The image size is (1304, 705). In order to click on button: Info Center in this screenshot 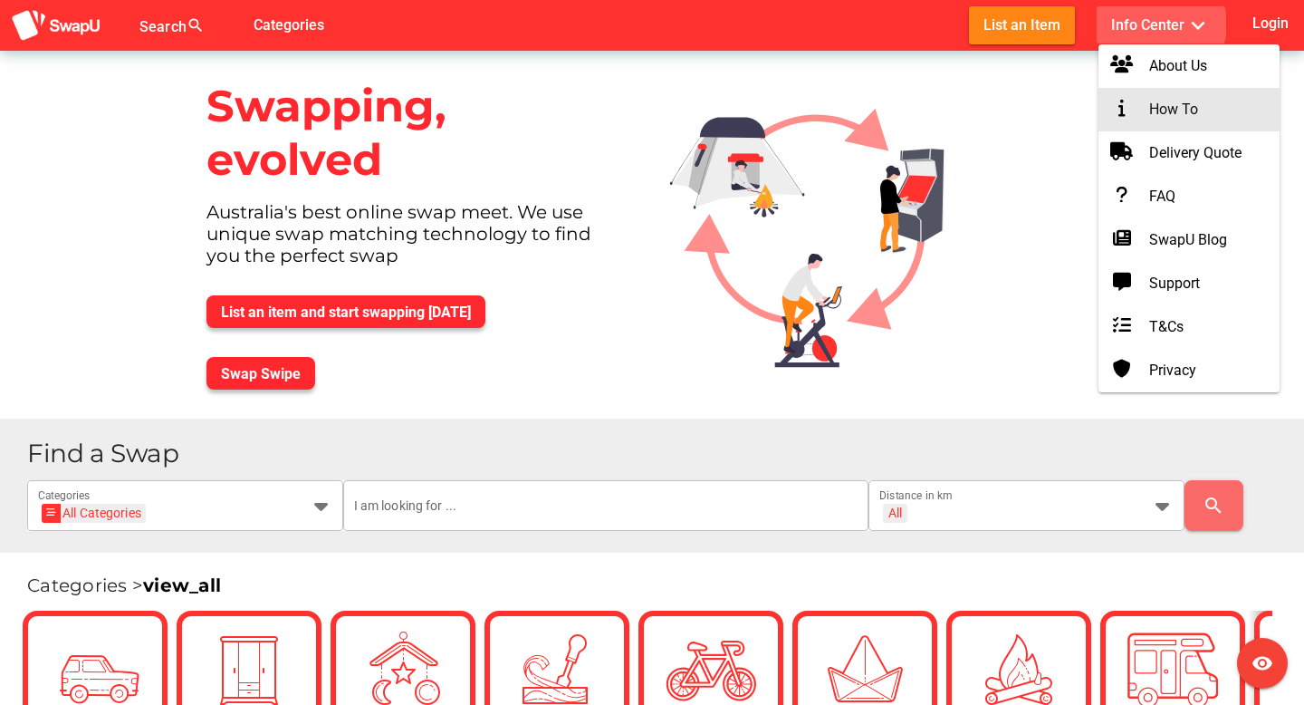, I will do `click(1161, 24)`.